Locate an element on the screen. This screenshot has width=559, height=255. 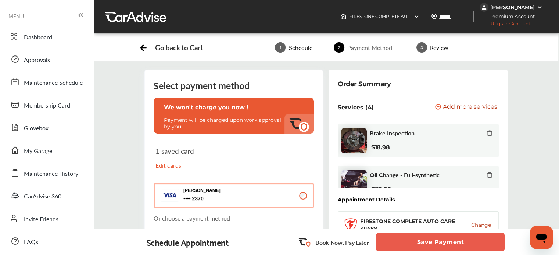
p: 2370 is located at coordinates (187, 199).